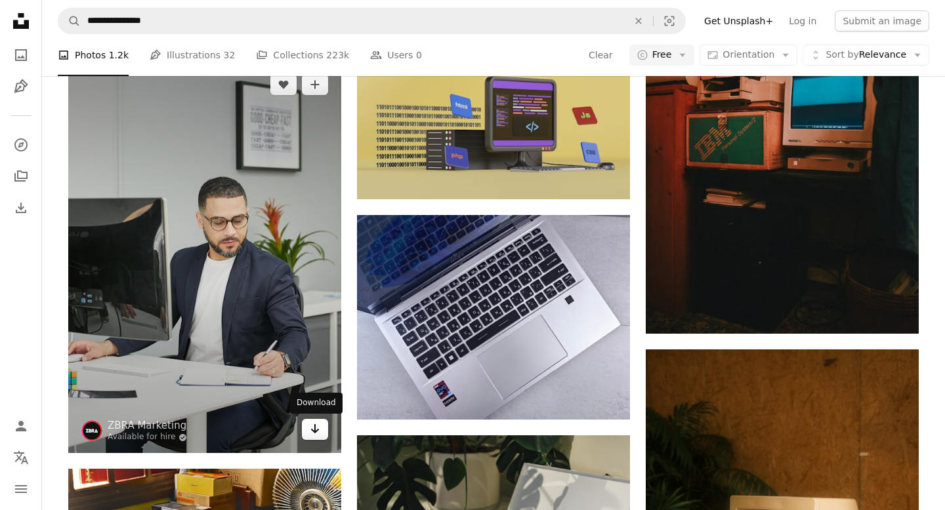 Image resolution: width=945 pixels, height=510 pixels. What do you see at coordinates (337, 55) in the screenshot?
I see `span: 223k` at bounding box center [337, 55].